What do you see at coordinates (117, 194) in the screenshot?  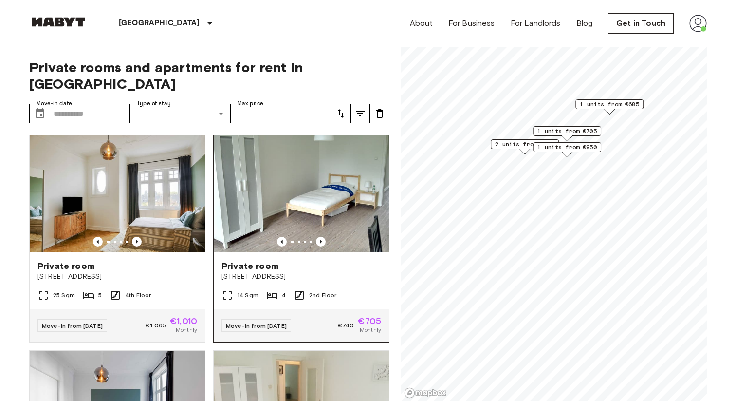 I see `img: Marketing picture of unit DE-03-001-002-01HF` at bounding box center [117, 194].